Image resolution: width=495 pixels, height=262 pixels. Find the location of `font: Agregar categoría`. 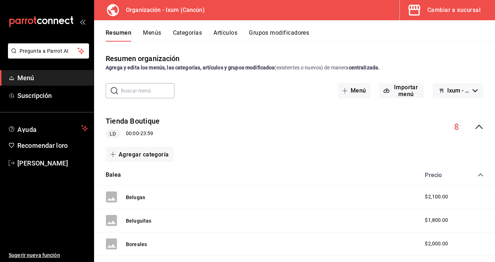

font: Agregar categoría is located at coordinates (144, 155).